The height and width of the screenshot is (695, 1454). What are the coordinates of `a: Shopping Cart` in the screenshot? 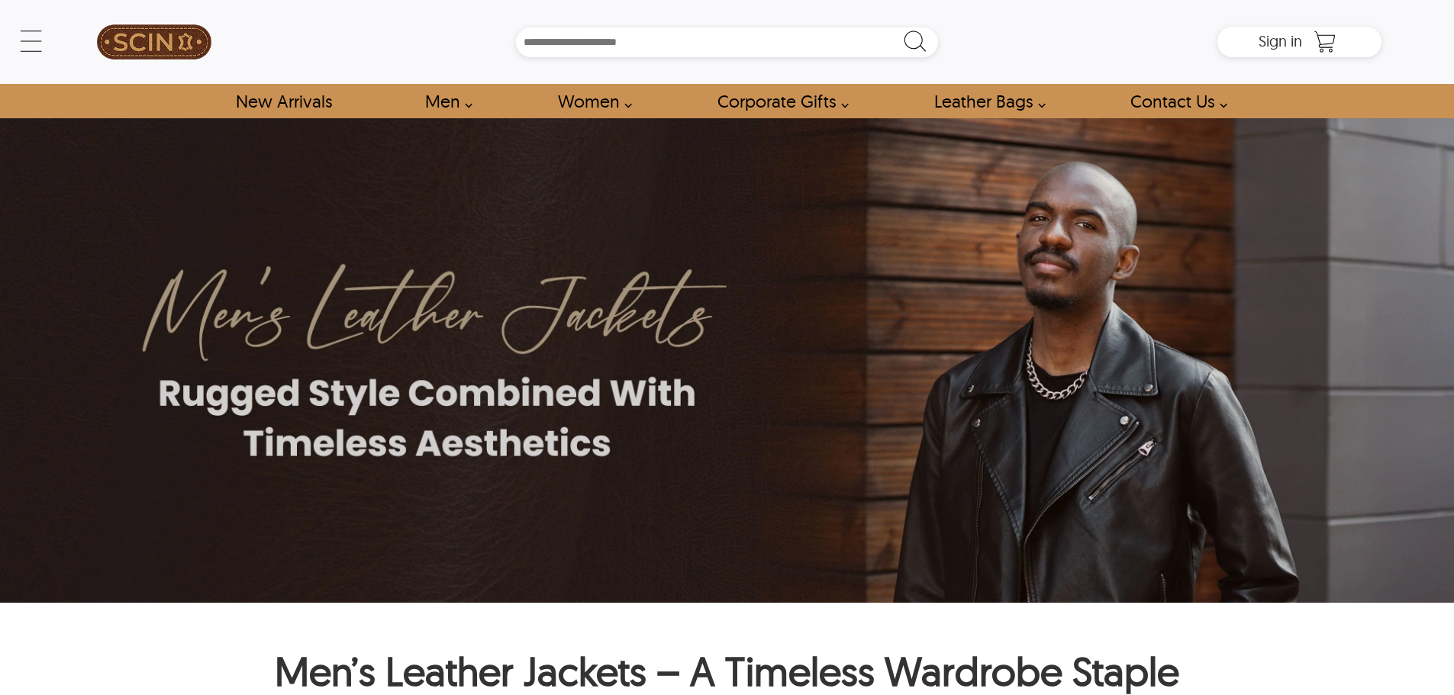 It's located at (1325, 42).